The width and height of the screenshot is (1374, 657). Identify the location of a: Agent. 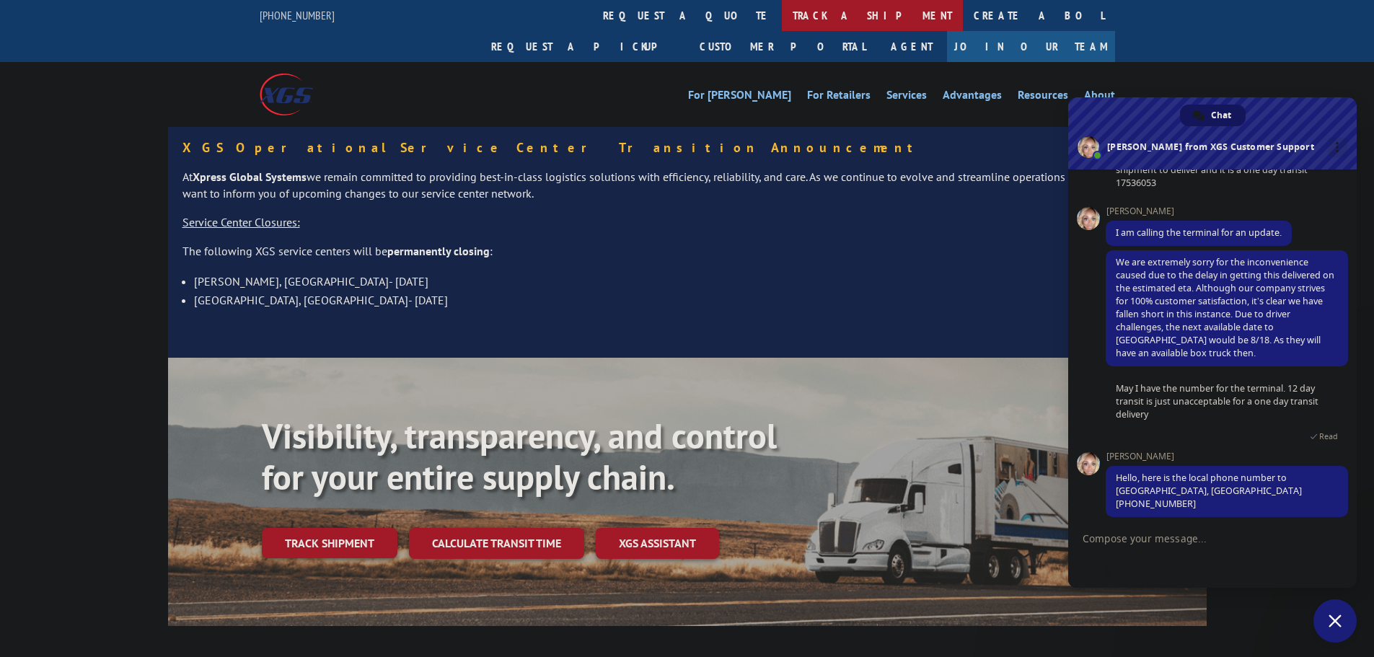
(912, 46).